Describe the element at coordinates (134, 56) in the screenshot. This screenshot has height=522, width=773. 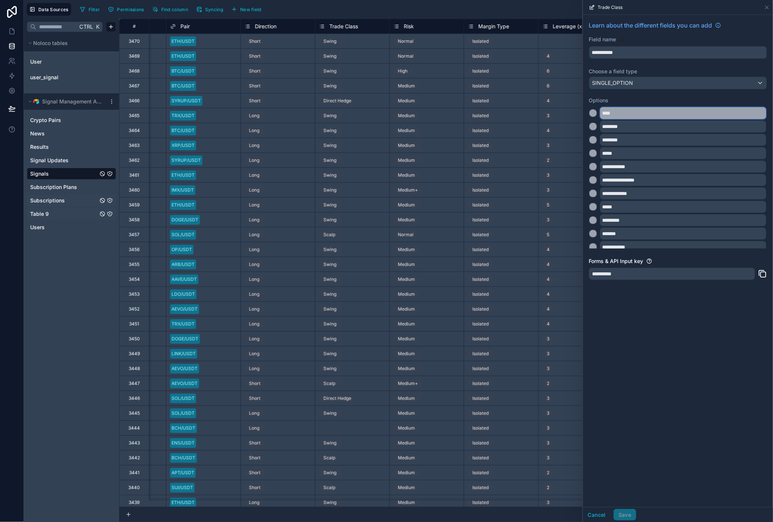
I see `div: 3469` at that location.